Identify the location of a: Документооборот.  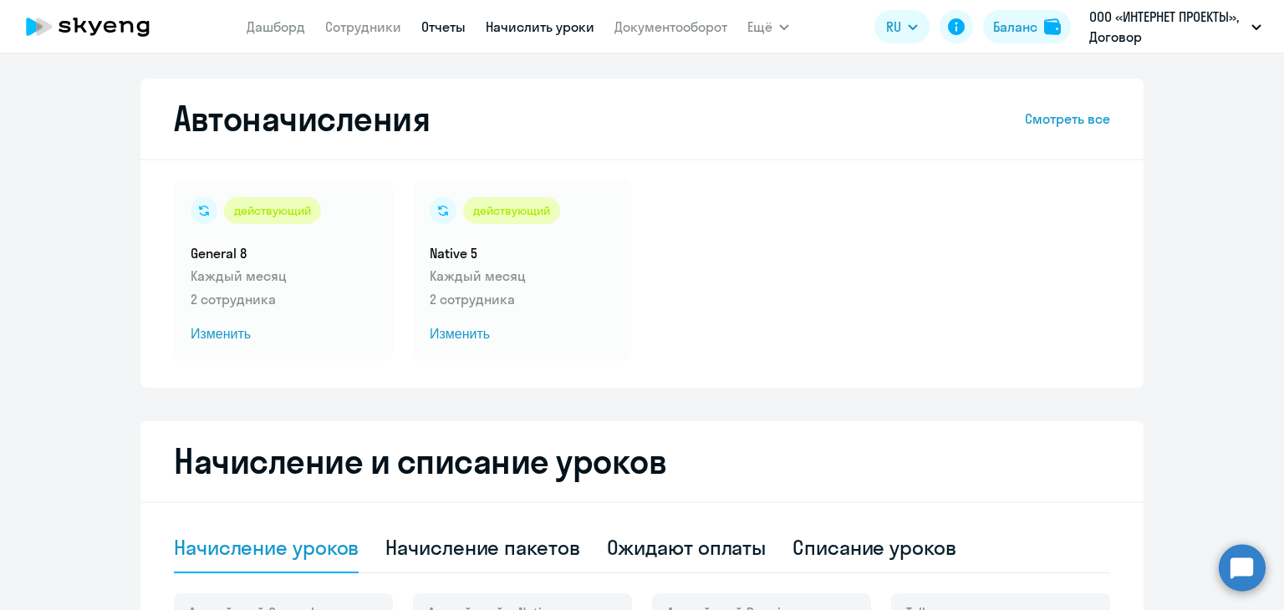
(671, 27).